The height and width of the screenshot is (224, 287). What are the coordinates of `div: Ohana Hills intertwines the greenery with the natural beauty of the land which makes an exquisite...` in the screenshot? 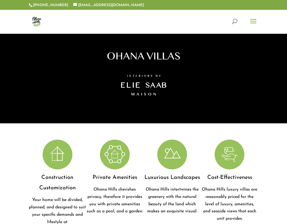 It's located at (172, 200).